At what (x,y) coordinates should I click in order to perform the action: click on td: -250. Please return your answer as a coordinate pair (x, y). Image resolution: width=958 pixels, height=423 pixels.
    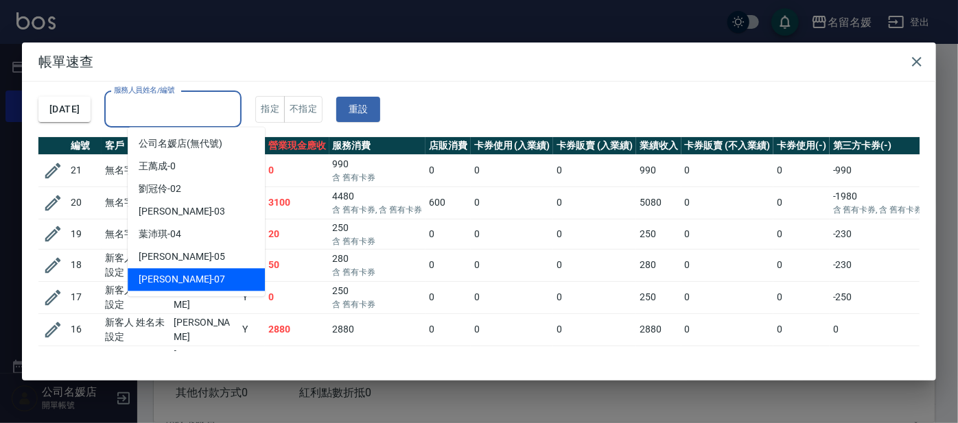
    Looking at the image, I should click on (877, 297).